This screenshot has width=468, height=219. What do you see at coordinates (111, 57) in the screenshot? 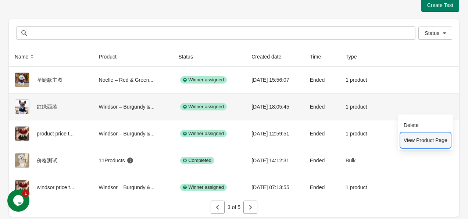
I see `button: Product` at bounding box center [111, 57].